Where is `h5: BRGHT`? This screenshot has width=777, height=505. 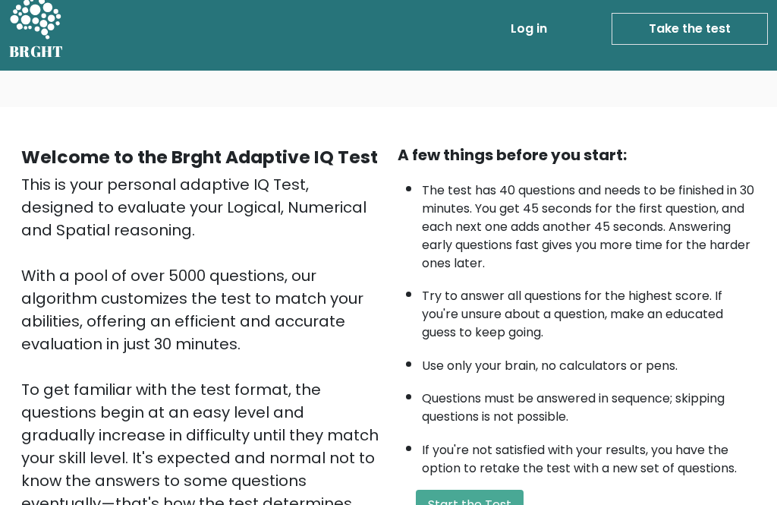
h5: BRGHT is located at coordinates (36, 52).